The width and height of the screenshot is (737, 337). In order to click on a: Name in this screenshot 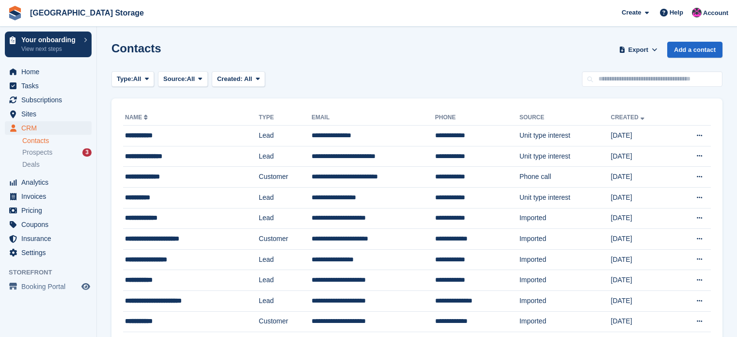, I will do `click(137, 117)`.